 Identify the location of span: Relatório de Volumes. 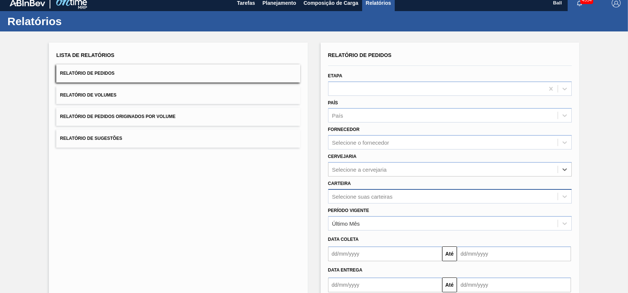
(88, 95).